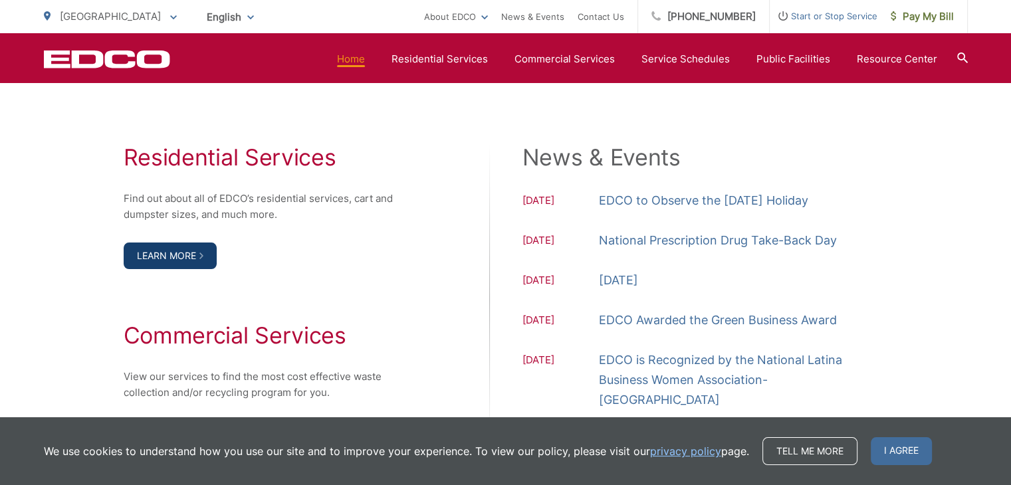 This screenshot has width=1011, height=485. Describe the element at coordinates (532, 17) in the screenshot. I see `a: News & Events` at that location.